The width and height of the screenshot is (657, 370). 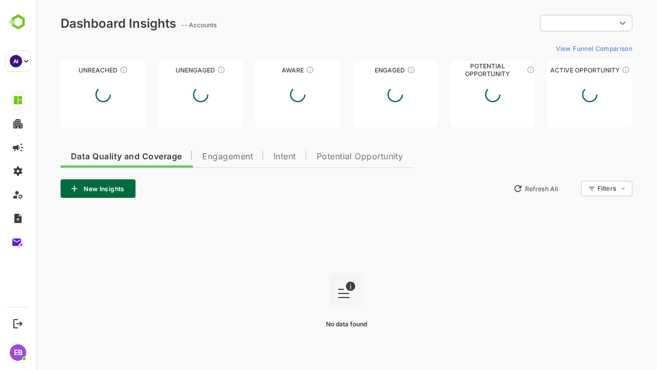 I want to click on div: Engaged, so click(x=359, y=70).